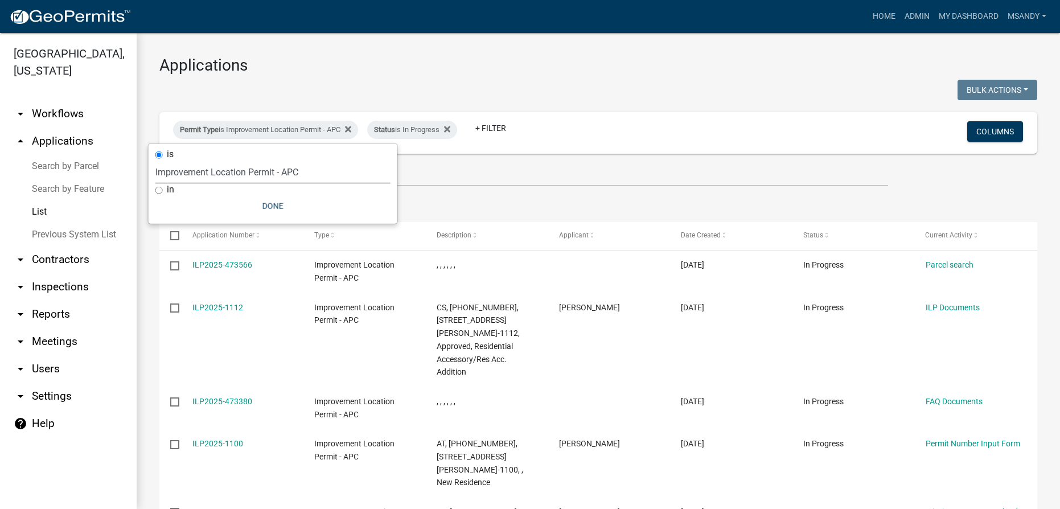 The image size is (1060, 509). Describe the element at coordinates (222, 265) in the screenshot. I see `a: ILP2025-473566` at that location.